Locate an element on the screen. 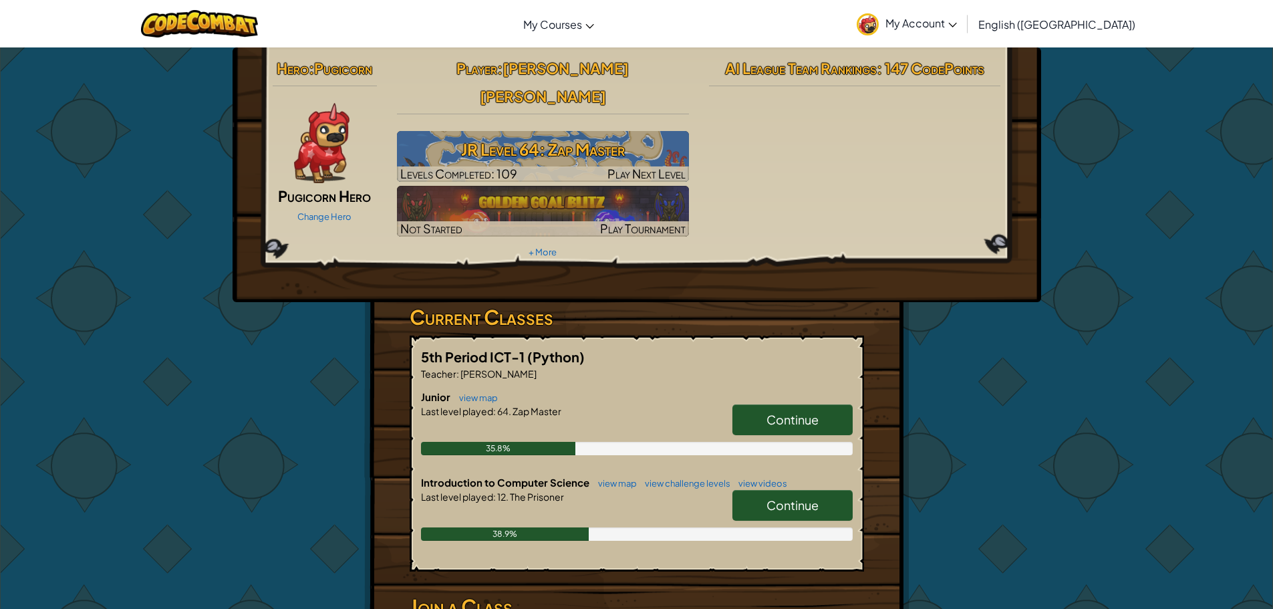 The image size is (1273, 609). img: JR Level 64: Zap Master is located at coordinates (543, 156).